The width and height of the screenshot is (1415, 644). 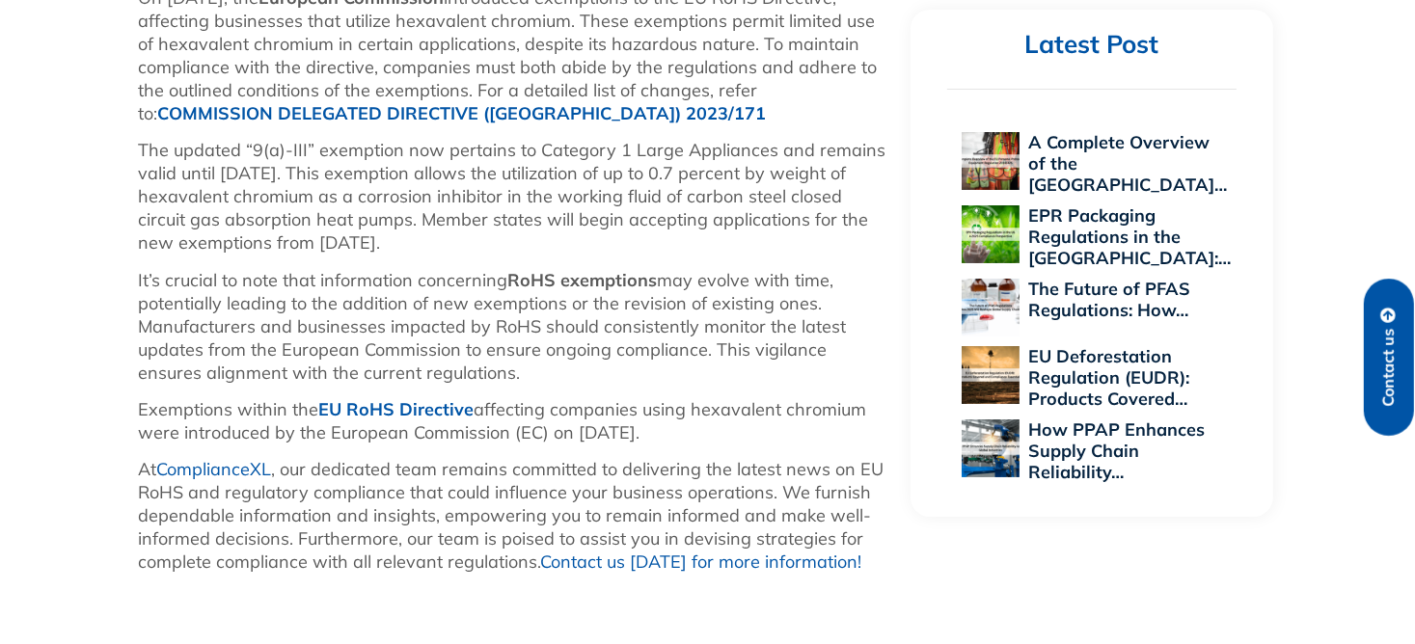 I want to click on p: Exemptions within the affecting companies using hexavalent chromium were introduced by the Europe..., so click(x=515, y=422).